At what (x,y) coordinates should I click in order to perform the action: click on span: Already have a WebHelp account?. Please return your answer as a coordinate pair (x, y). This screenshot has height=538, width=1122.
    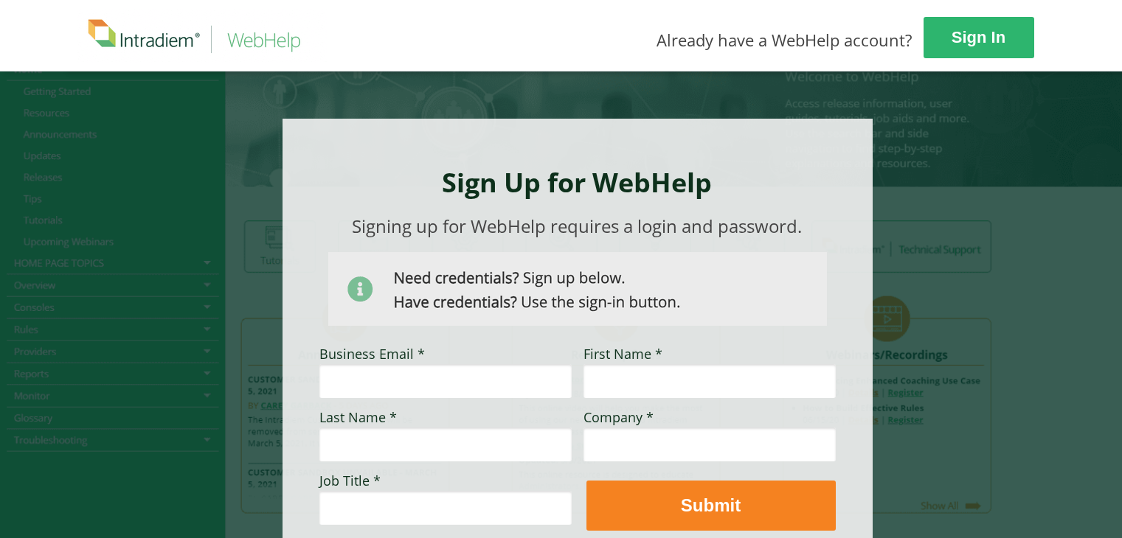
    Looking at the image, I should click on (784, 40).